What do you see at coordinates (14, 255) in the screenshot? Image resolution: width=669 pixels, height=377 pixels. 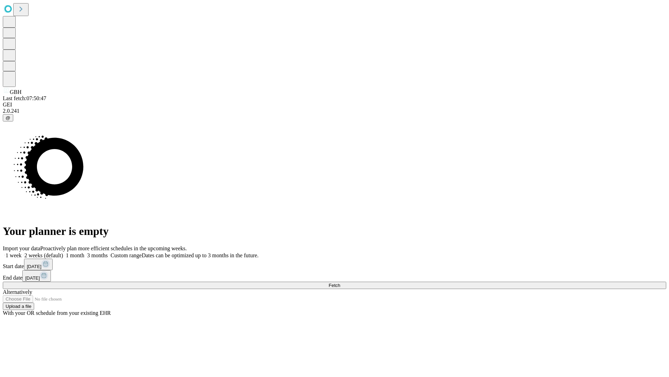 I see `span: 1 week` at bounding box center [14, 255].